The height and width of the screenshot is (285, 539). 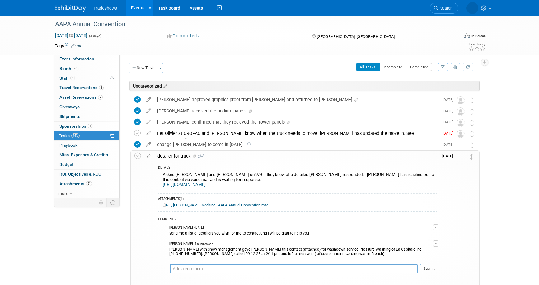 I want to click on td: Tags, so click(x=68, y=46).